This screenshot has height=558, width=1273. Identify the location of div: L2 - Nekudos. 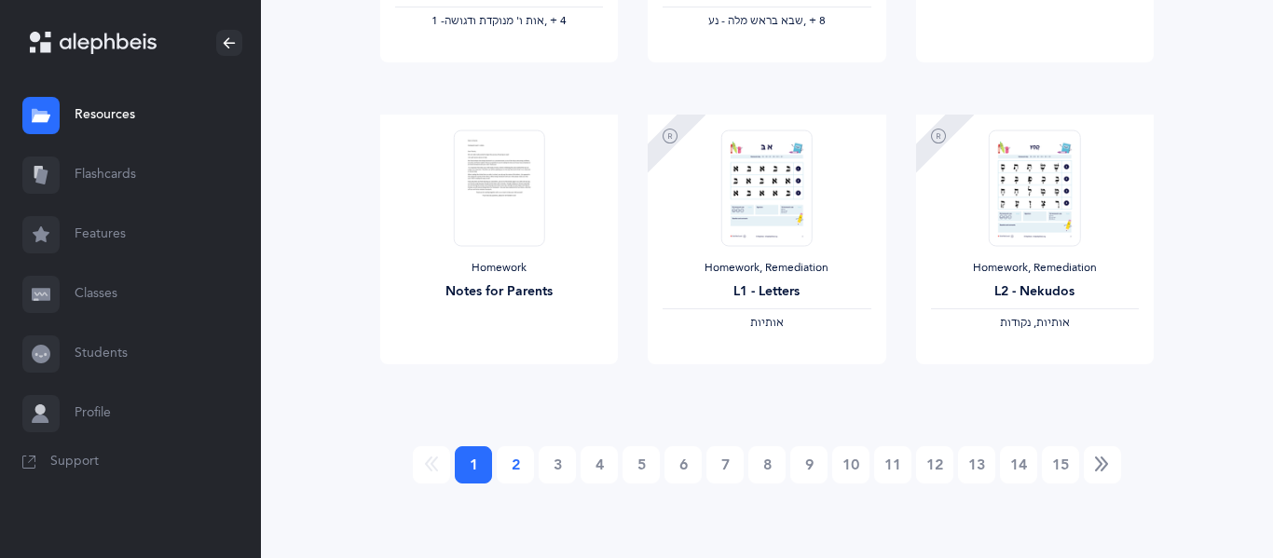
(1035, 292).